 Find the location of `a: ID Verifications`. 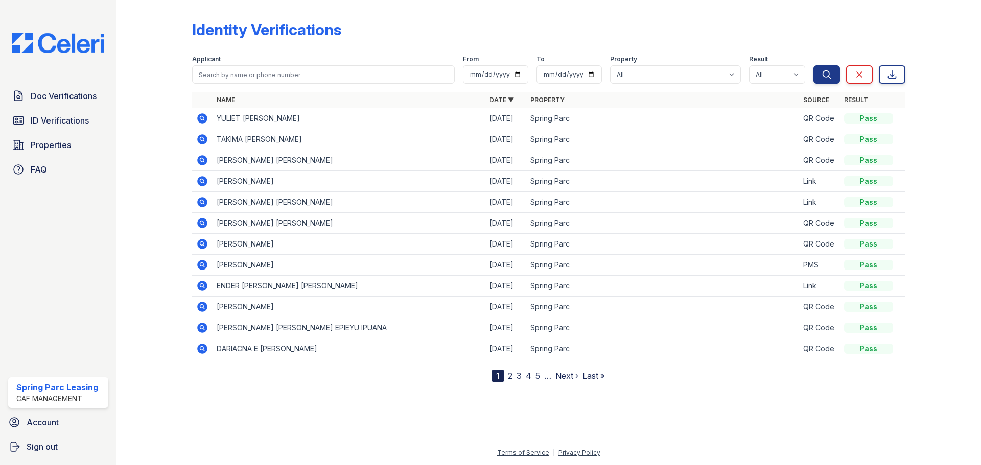

a: ID Verifications is located at coordinates (58, 121).